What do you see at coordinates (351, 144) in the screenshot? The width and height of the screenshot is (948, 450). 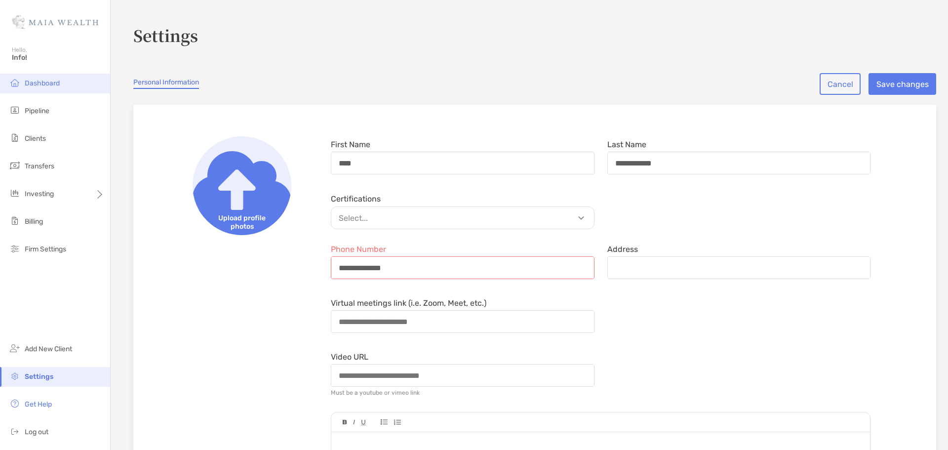 I see `label: First Name` at bounding box center [351, 144].